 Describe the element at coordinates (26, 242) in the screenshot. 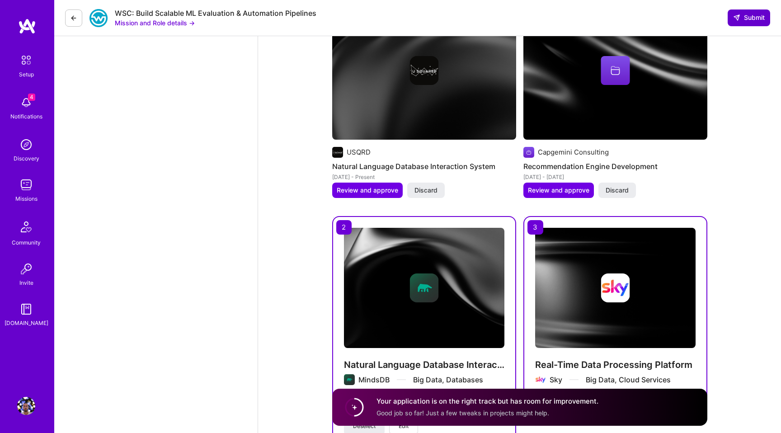

I see `div: Community` at that location.